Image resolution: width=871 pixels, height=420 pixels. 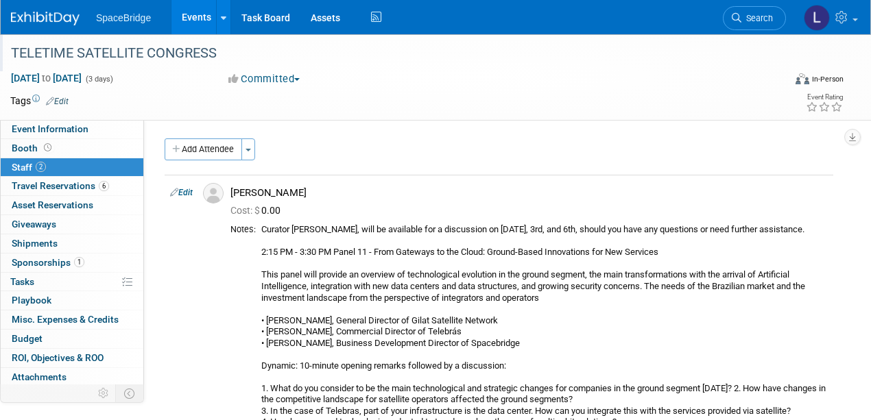 What do you see at coordinates (72, 224) in the screenshot?
I see `a: Giveaways` at bounding box center [72, 224].